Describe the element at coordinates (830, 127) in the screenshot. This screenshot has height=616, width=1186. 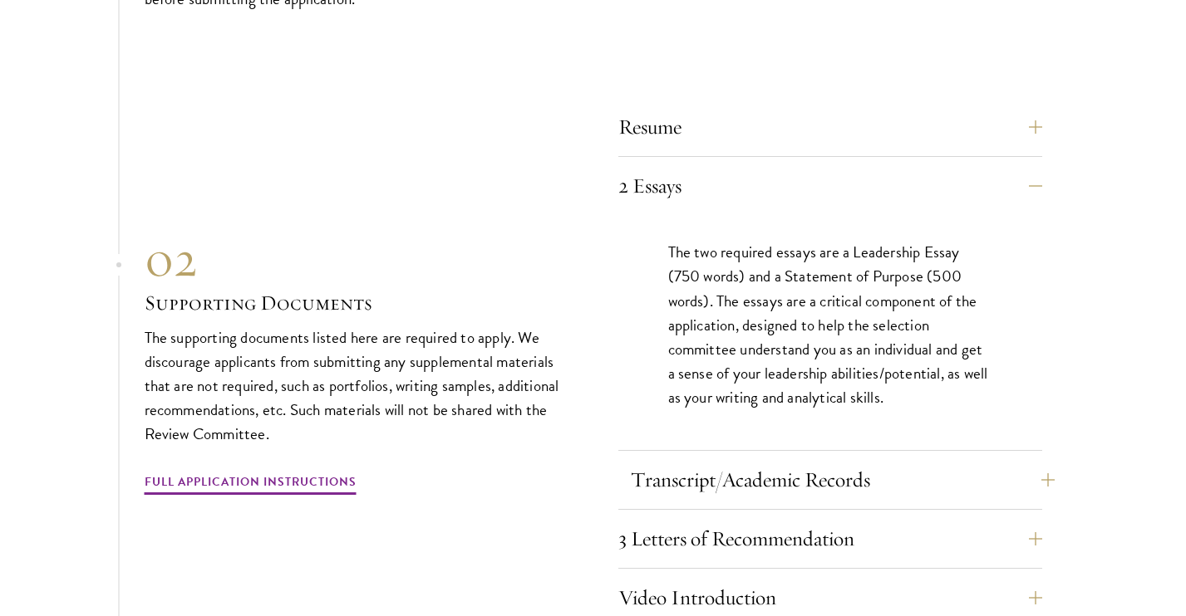
I see `button: Resume` at that location.